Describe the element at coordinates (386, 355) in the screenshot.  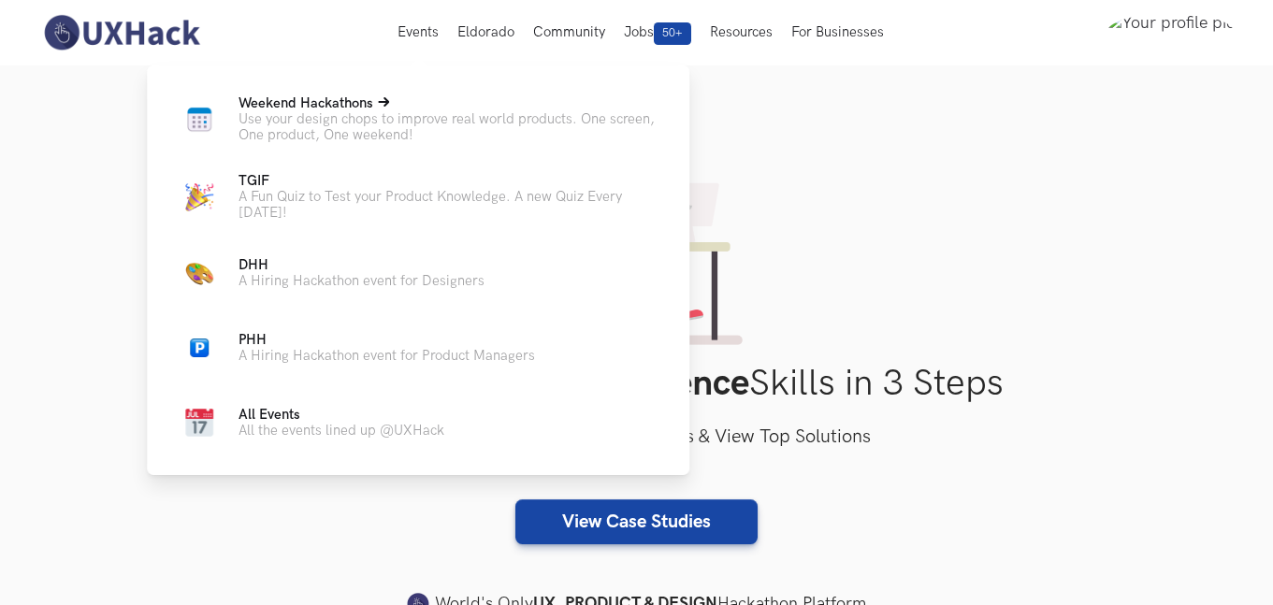
I see `p: A Hiring Hackathon event for Product Managers` at that location.